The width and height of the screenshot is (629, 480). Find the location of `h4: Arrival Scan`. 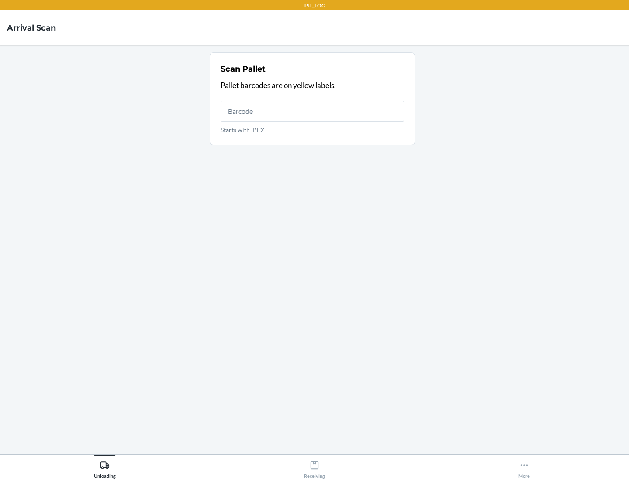

h4: Arrival Scan is located at coordinates (31, 28).